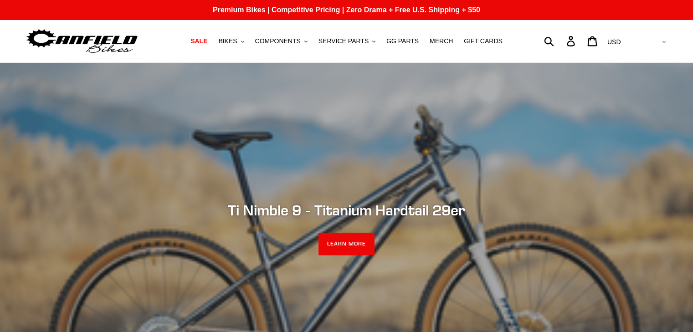 Image resolution: width=693 pixels, height=332 pixels. What do you see at coordinates (281, 41) in the screenshot?
I see `button: COMPONENTS` at bounding box center [281, 41].